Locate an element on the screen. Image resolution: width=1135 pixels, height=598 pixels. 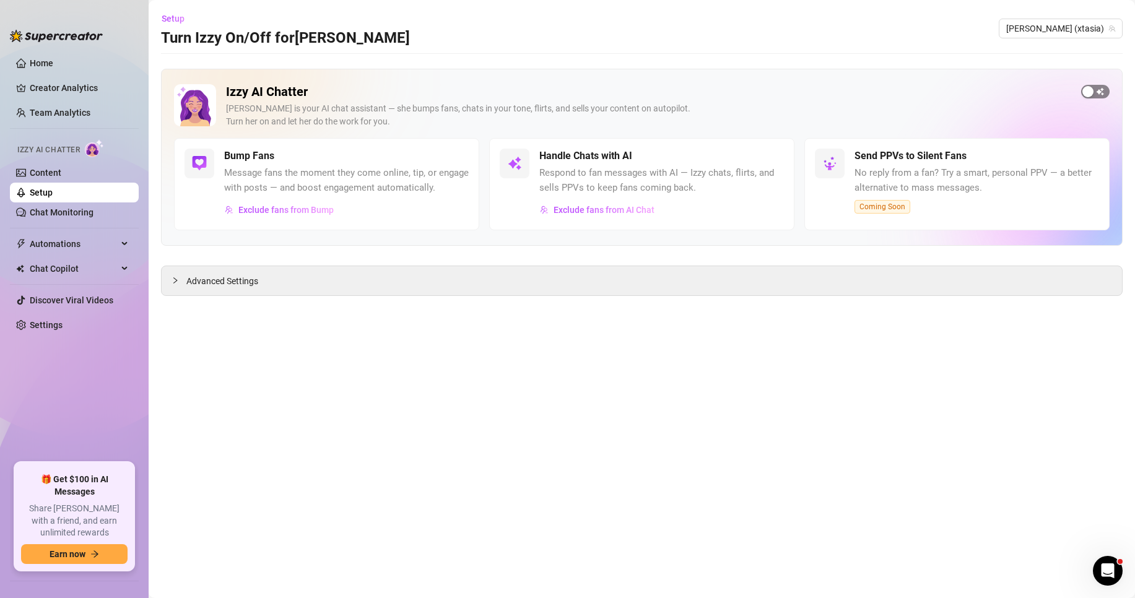
span: collapsed is located at coordinates (175, 281).